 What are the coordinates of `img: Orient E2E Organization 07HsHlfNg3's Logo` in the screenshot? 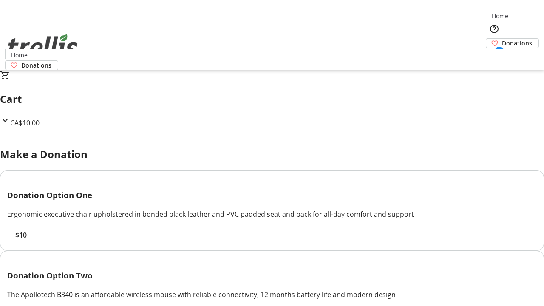 It's located at (43, 46).